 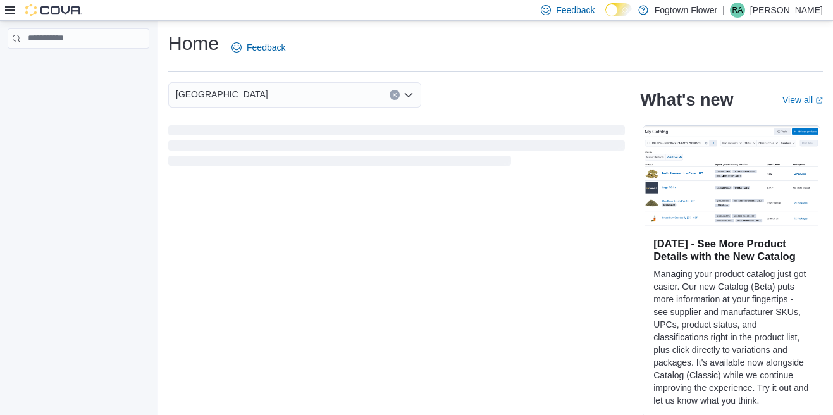 I want to click on p: Managing your product catalog just got easier. Our new Catalog (Beta) puts more information at yo..., so click(x=731, y=337).